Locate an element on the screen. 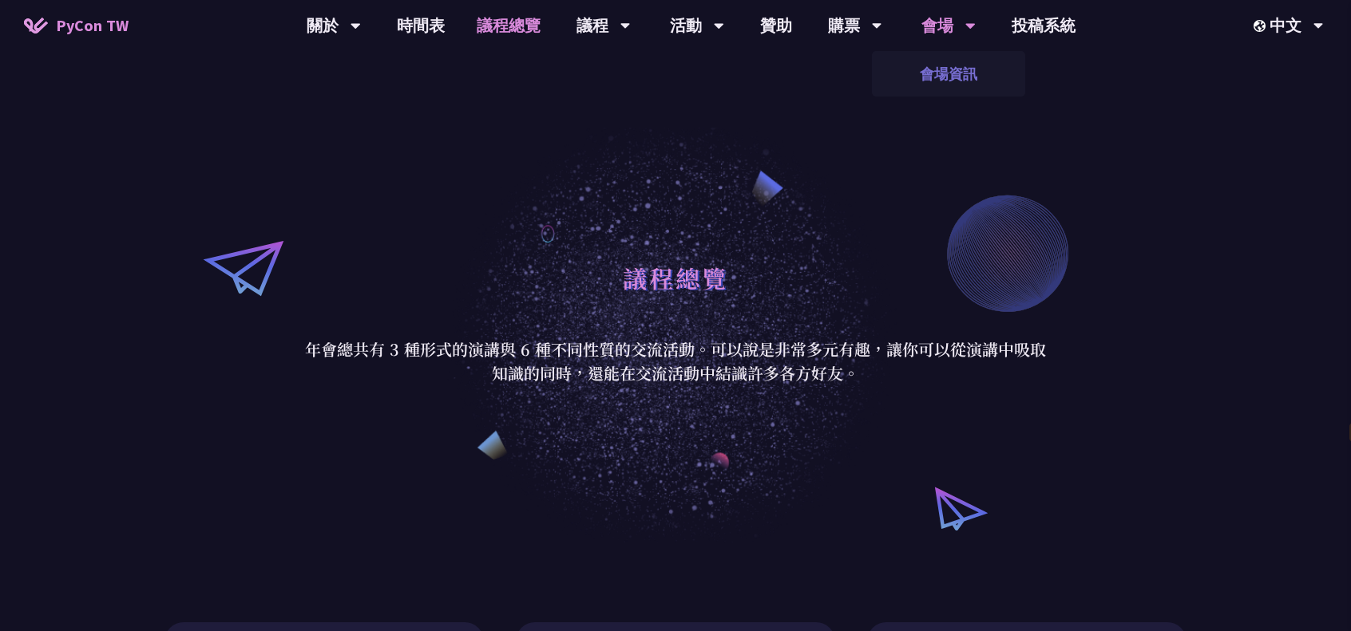  p: 年會總共有 3 種形式的演講與 6 種不同性質的交流活動。可以說是非常多元有趣，讓你可以從演講中吸取知識的同時，還能在交流活動中結識許多各方好友。 is located at coordinates (675, 362).